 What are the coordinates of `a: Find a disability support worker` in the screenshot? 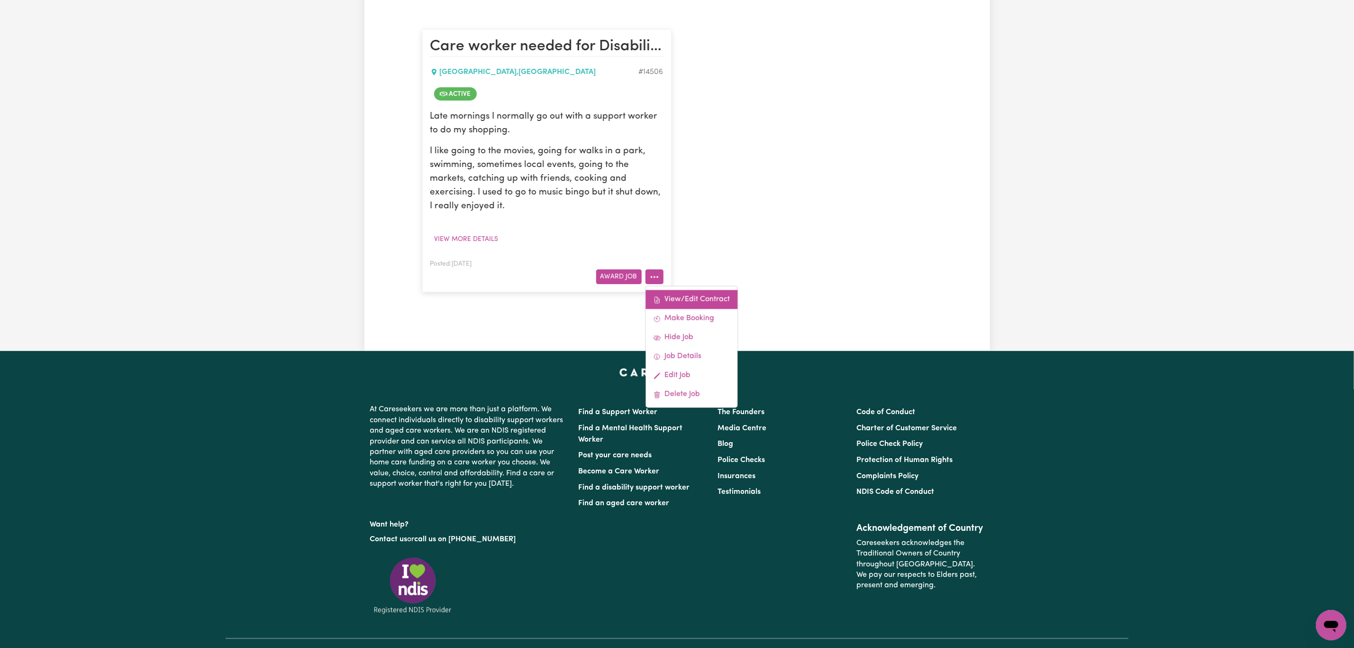 It's located at (634, 487).